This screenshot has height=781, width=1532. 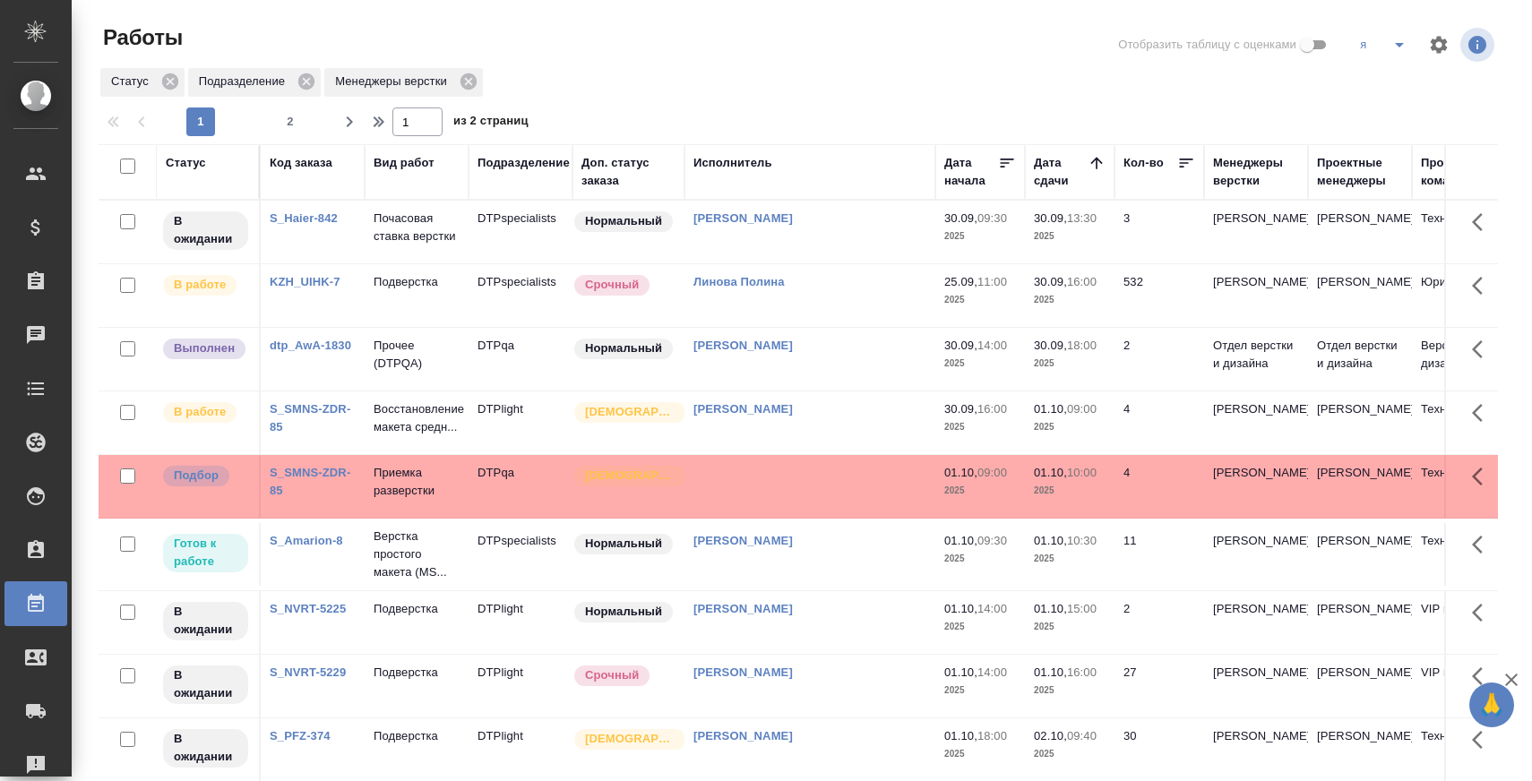 What do you see at coordinates (196, 476) in the screenshot?
I see `p: Подбор` at bounding box center [196, 476].